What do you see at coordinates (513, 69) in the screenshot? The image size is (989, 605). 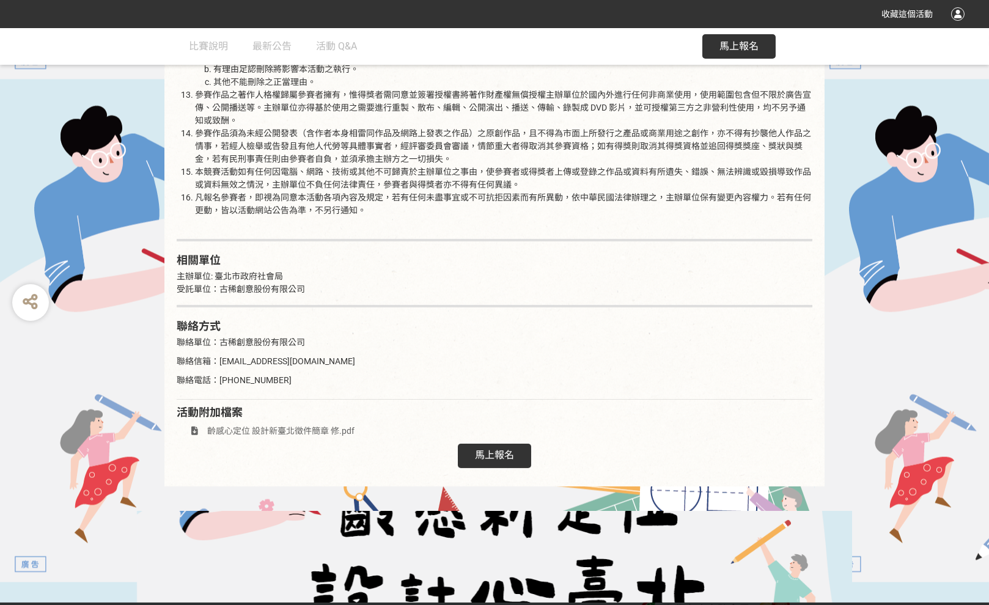 I see `li: 有理由足認刪除將影響本活動之執行。` at bounding box center [513, 69].